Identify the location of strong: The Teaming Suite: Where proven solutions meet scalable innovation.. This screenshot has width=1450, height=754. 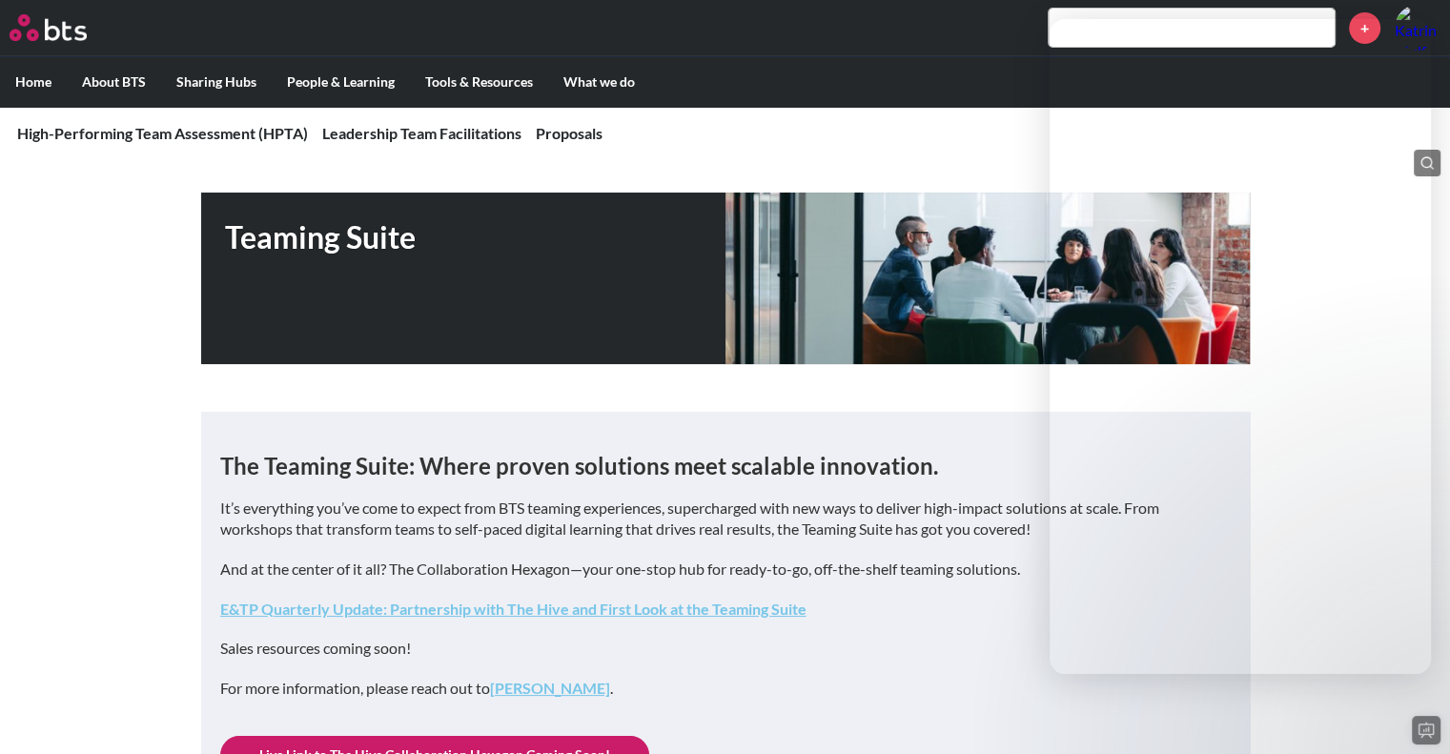
(579, 465).